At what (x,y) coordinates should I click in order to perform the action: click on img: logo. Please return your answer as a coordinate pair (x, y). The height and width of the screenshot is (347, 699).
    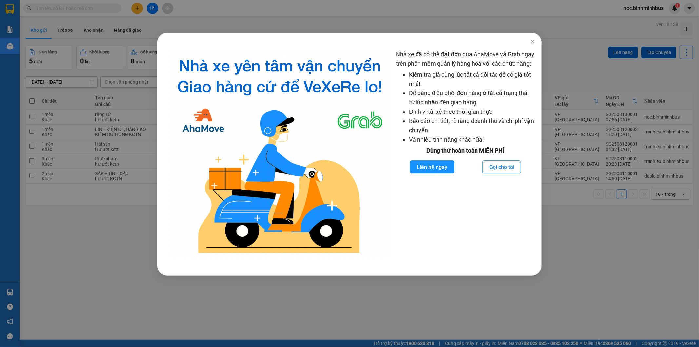
    Looking at the image, I should click on (280, 154).